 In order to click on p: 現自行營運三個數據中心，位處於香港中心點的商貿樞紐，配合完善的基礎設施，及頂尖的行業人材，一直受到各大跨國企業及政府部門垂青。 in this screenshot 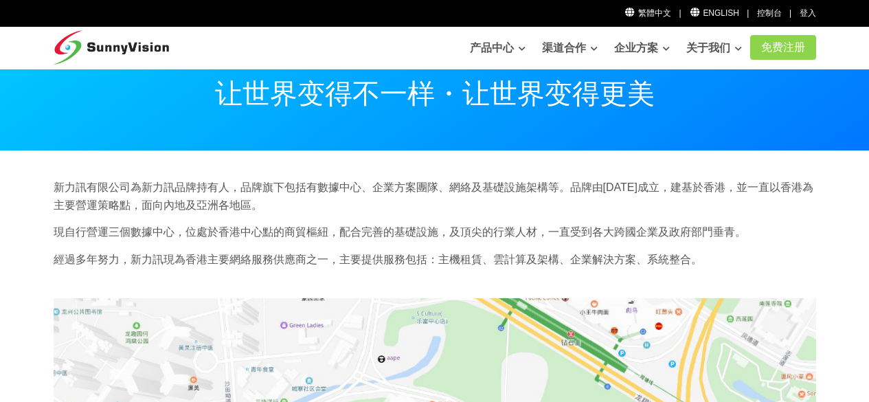, I will do `click(435, 232)`.